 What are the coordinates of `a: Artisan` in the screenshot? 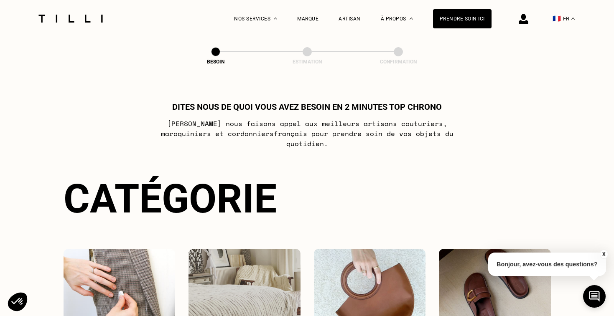 It's located at (349, 19).